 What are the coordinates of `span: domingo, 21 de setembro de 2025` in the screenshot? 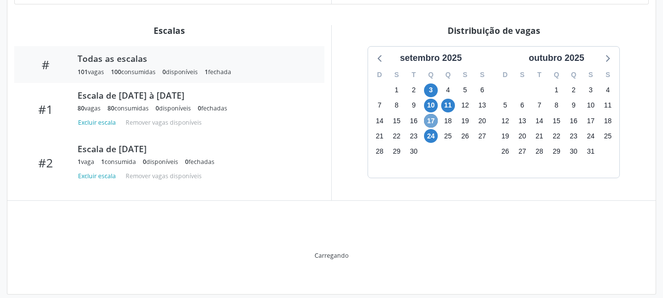 It's located at (380, 136).